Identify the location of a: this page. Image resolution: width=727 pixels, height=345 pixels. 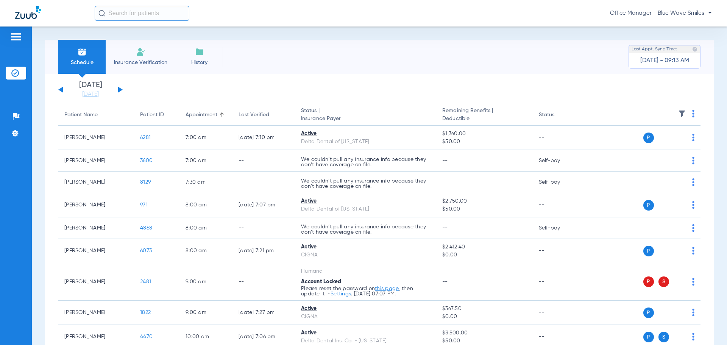
(387, 288).